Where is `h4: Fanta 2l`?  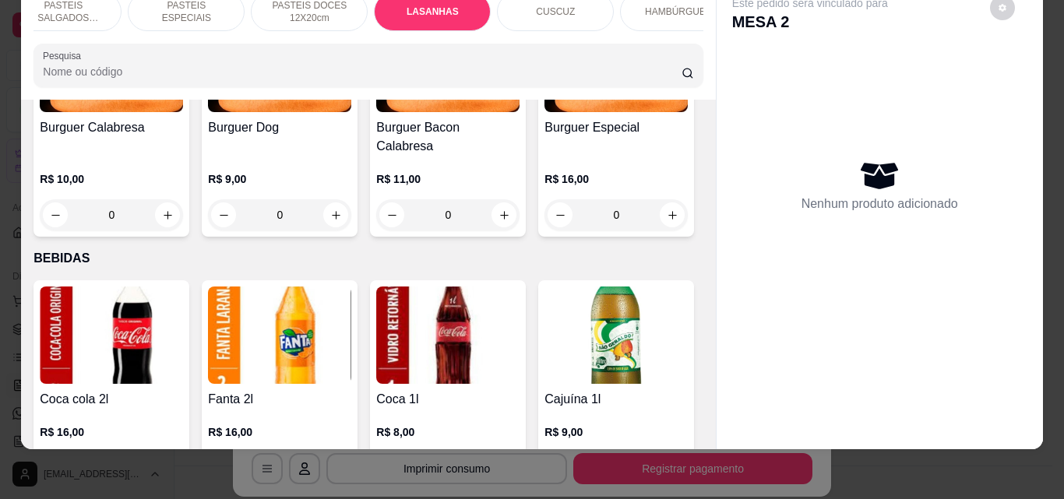
h4: Fanta 2l is located at coordinates (280, 399).